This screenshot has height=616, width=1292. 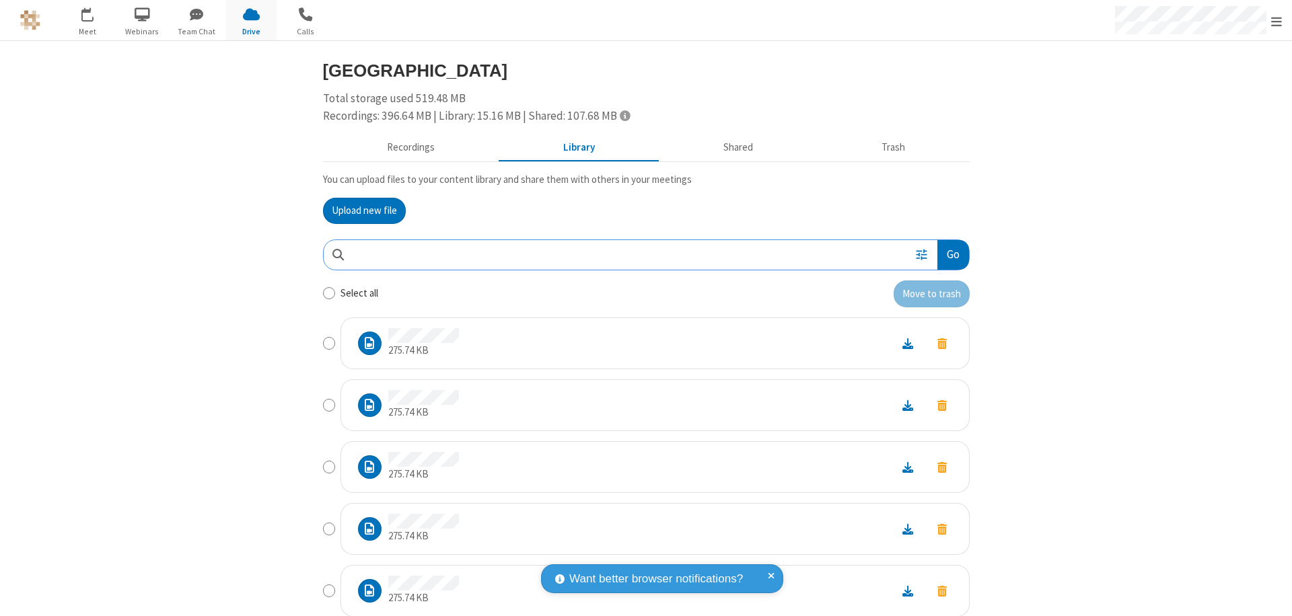 What do you see at coordinates (411, 148) in the screenshot?
I see `button: Recorded meetings` at bounding box center [411, 148].